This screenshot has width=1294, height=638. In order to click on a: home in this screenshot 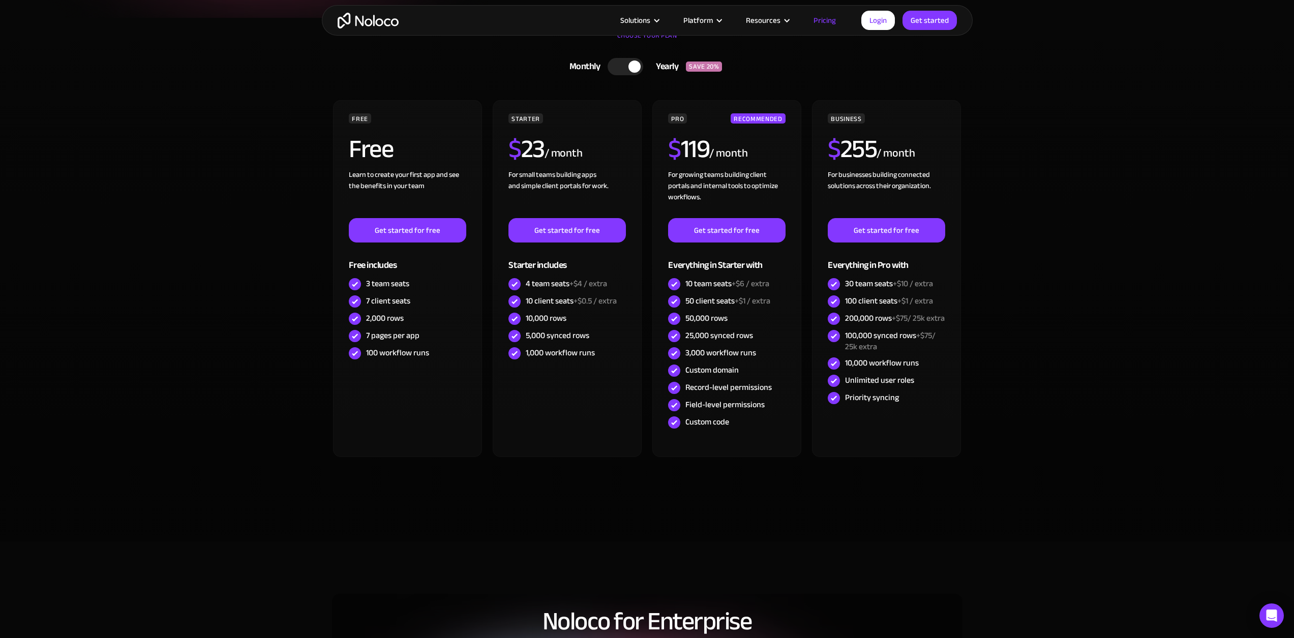, I will do `click(368, 20)`.